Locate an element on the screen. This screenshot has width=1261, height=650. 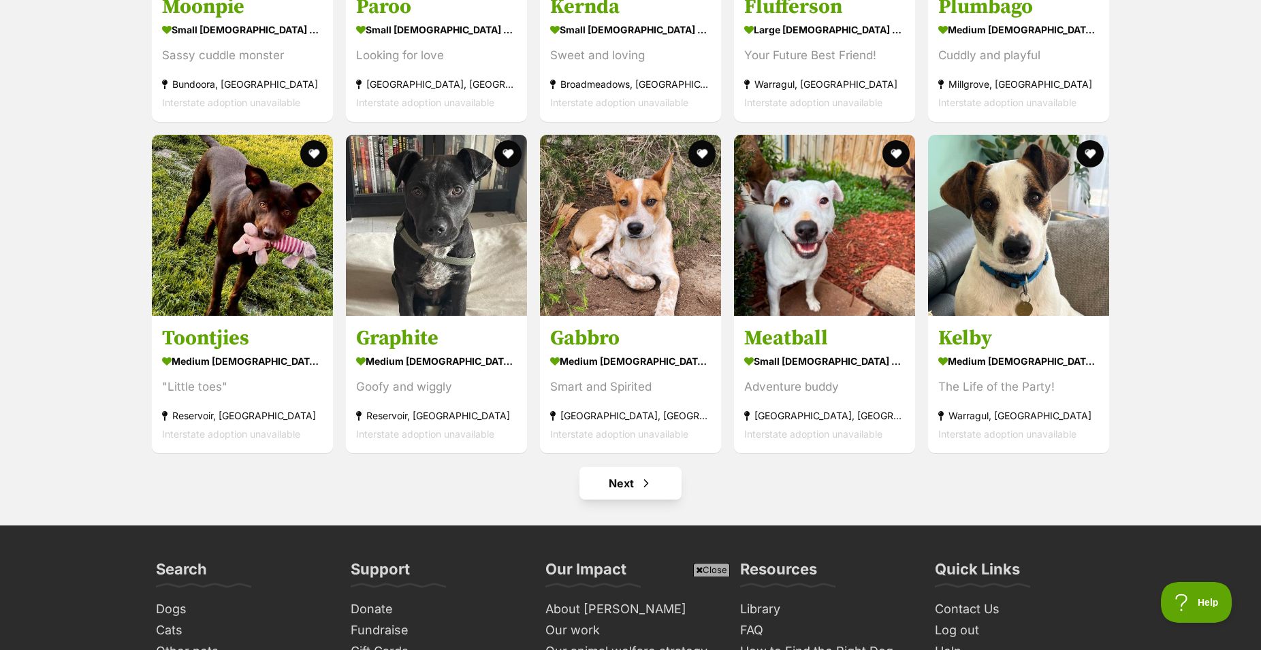
img: Toontjies is located at coordinates (242, 225).